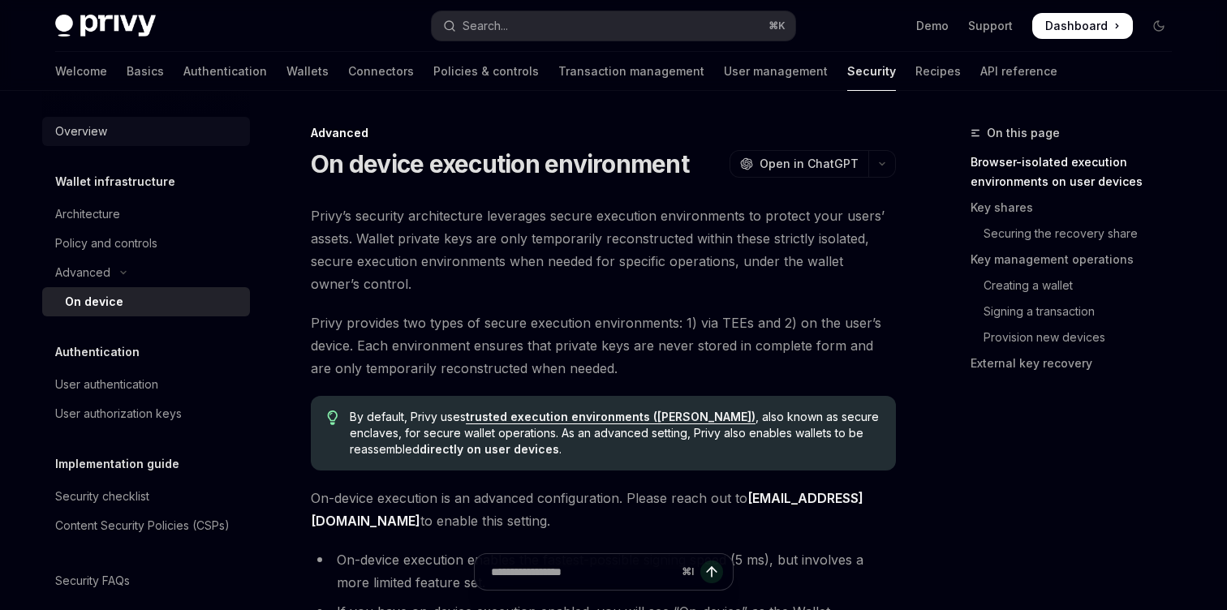 The height and width of the screenshot is (610, 1227). I want to click on div: Content Security Policies (CSPs), so click(142, 526).